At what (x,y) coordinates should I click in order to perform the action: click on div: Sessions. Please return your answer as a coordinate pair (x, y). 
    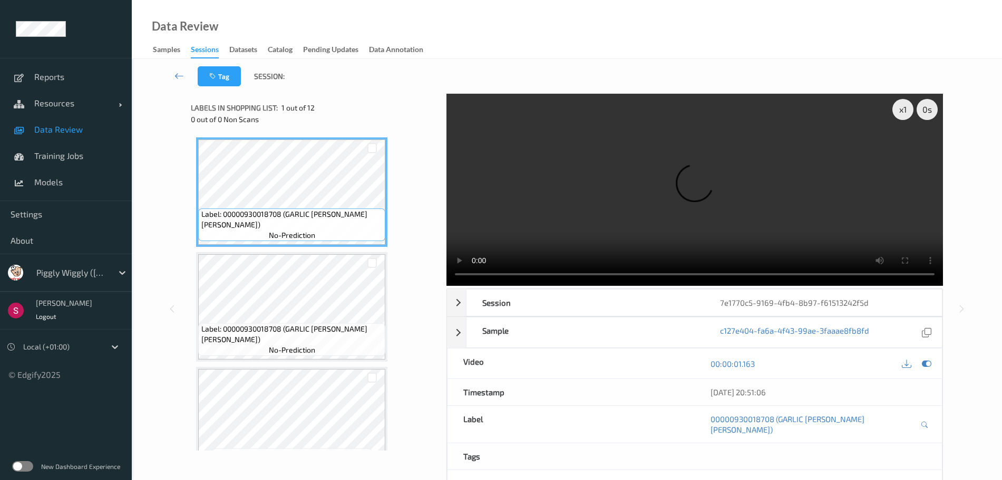
    Looking at the image, I should click on (204, 51).